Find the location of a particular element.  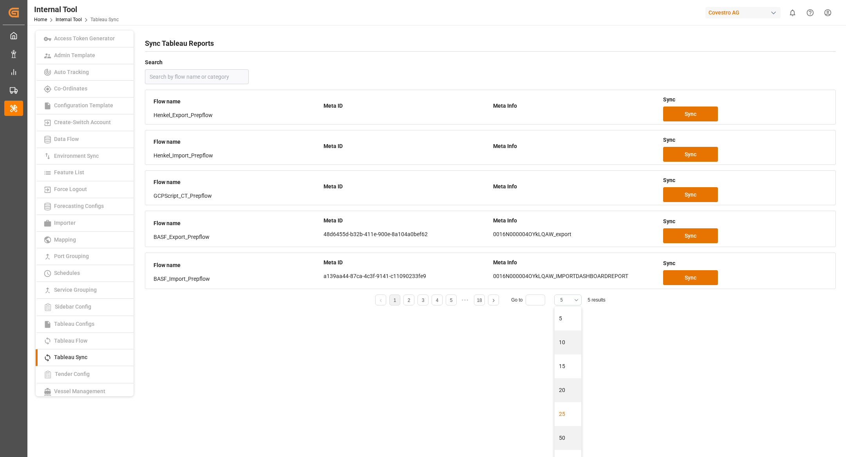

a: 2 is located at coordinates (409, 300).